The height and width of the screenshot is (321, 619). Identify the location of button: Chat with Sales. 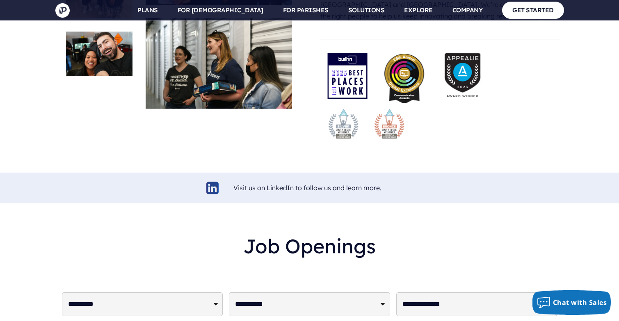
(572, 303).